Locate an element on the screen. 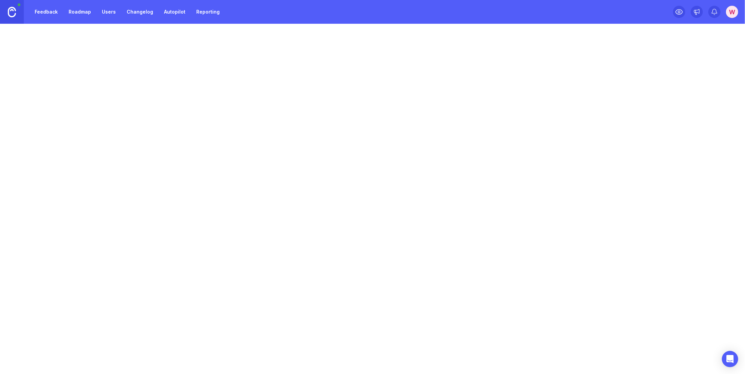 This screenshot has height=374, width=745. a: Feedback is located at coordinates (46, 12).